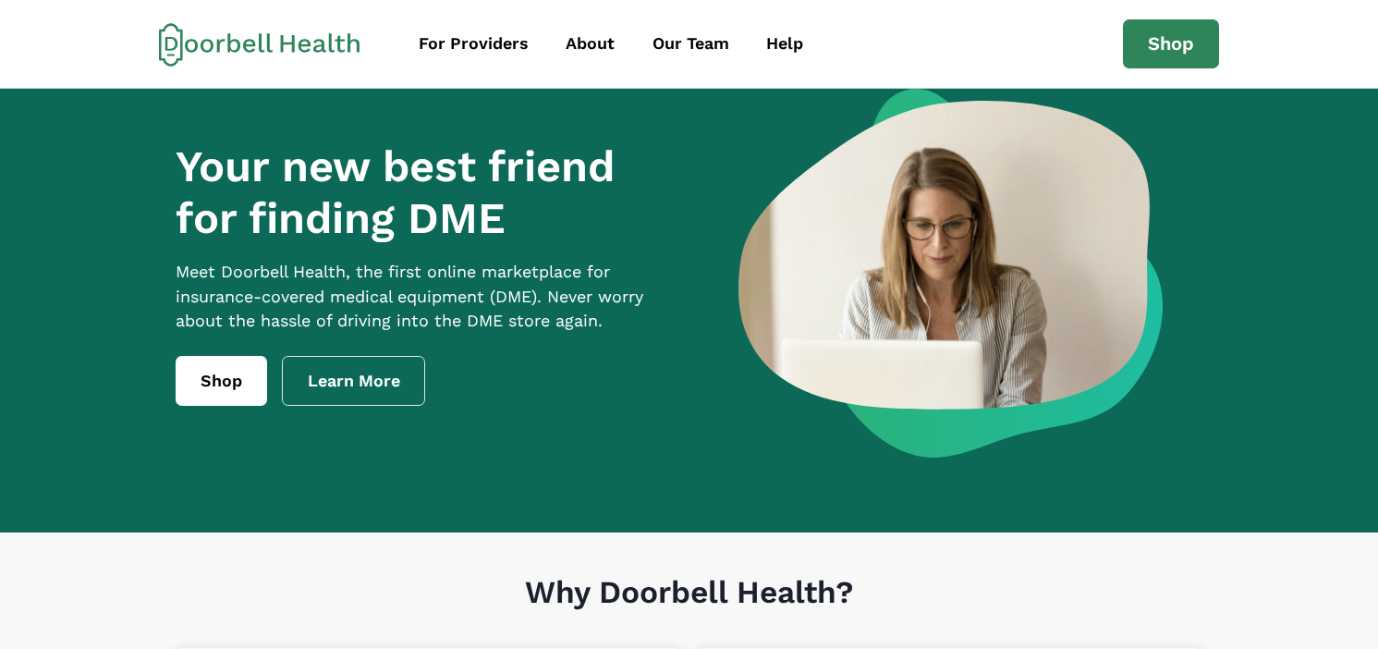  What do you see at coordinates (354, 381) in the screenshot?
I see `a: Learn More` at bounding box center [354, 381].